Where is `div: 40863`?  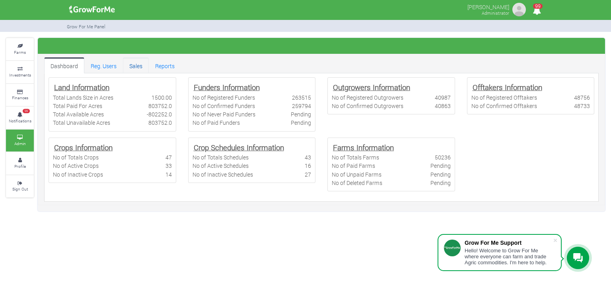 div: 40863 is located at coordinates (443, 105).